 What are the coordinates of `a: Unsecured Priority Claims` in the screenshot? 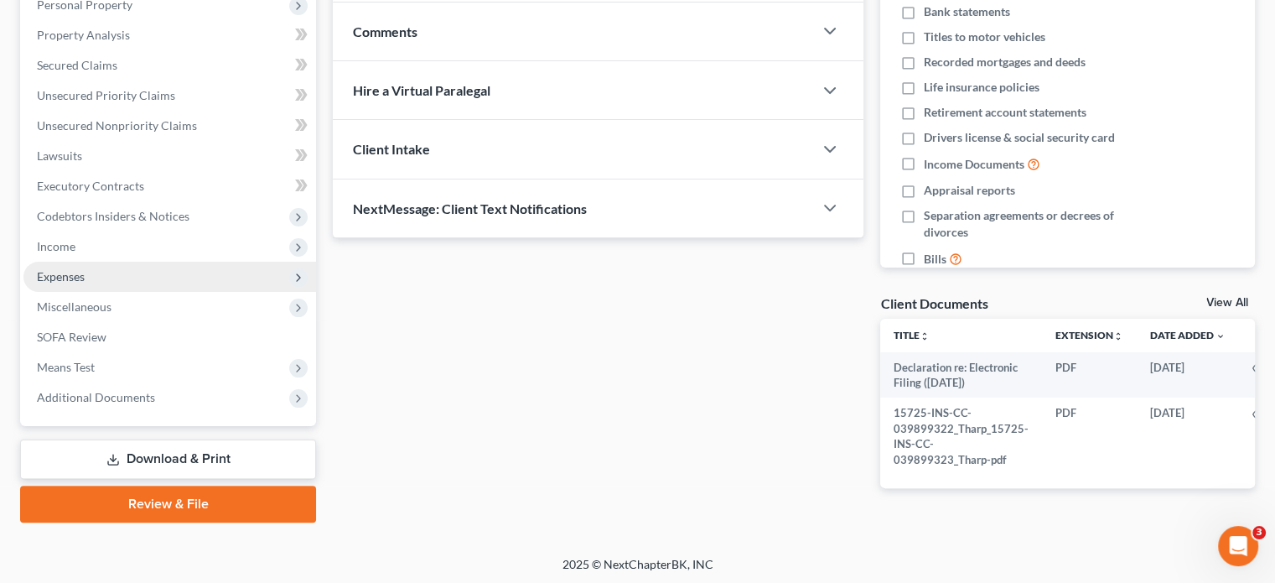 It's located at (169, 96).